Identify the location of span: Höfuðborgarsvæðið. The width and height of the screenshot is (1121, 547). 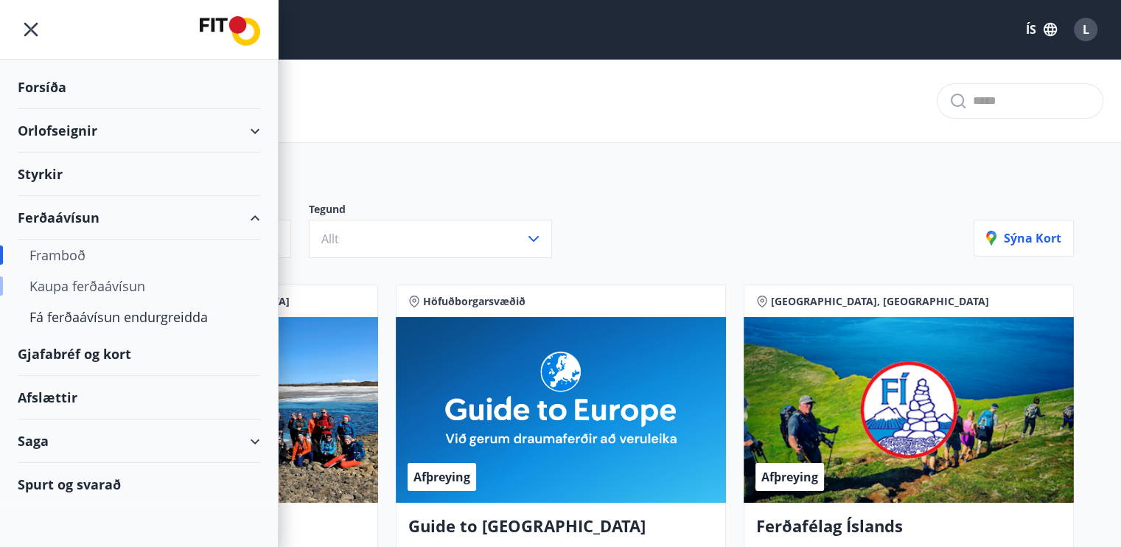
(474, 301).